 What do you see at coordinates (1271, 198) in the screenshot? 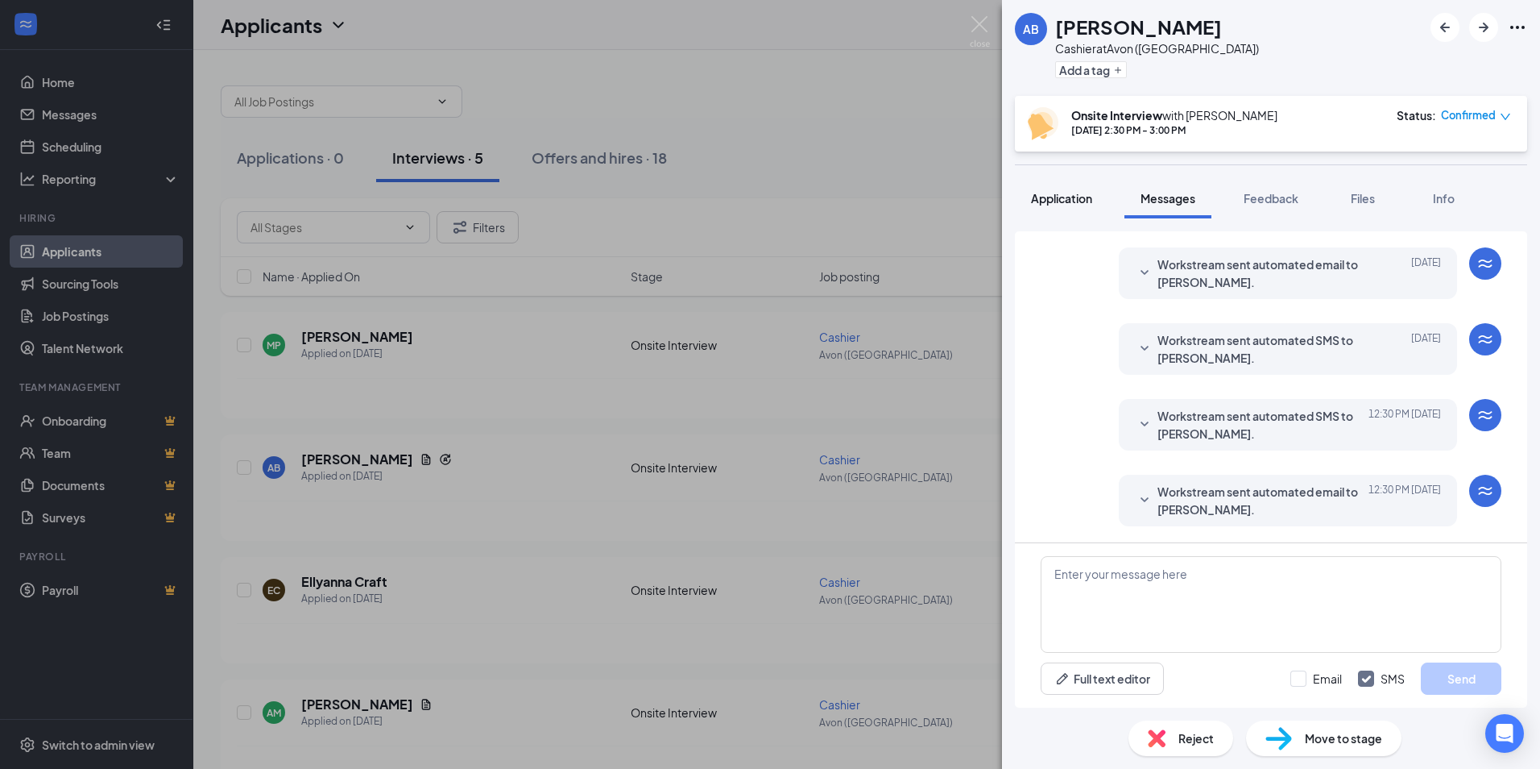
I see `span: Feedback` at bounding box center [1271, 198].